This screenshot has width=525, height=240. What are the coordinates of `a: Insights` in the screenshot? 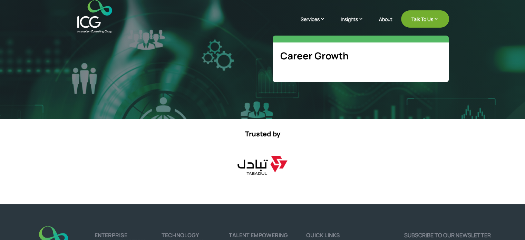 It's located at (356, 24).